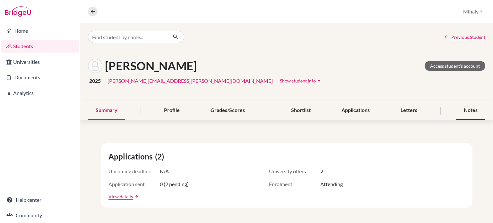  I want to click on span: University offers, so click(295, 172).